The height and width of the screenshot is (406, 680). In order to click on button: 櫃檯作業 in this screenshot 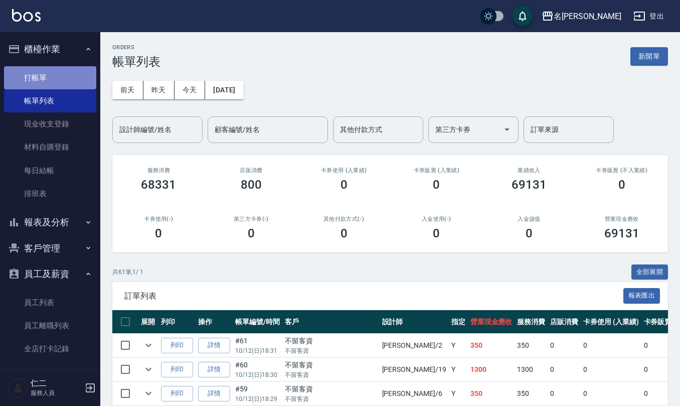, I will do `click(50, 49)`.